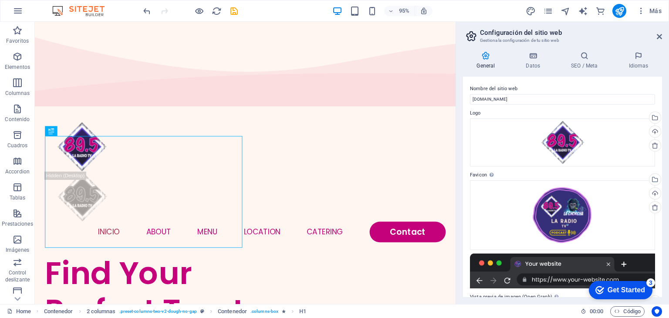 Image resolution: width=669 pixels, height=318 pixels. I want to click on button: Usercentrics, so click(657, 312).